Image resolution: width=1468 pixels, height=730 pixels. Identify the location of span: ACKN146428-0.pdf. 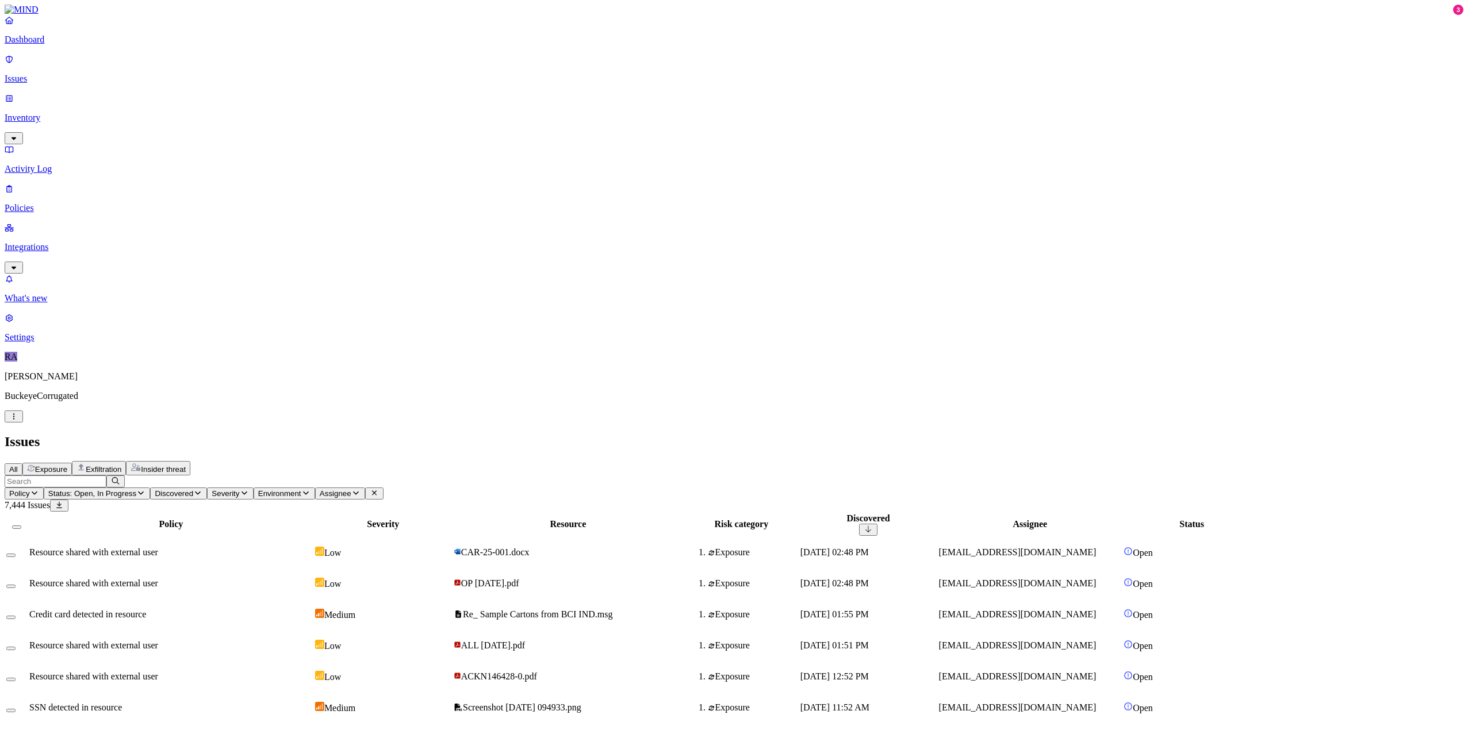
(499, 676).